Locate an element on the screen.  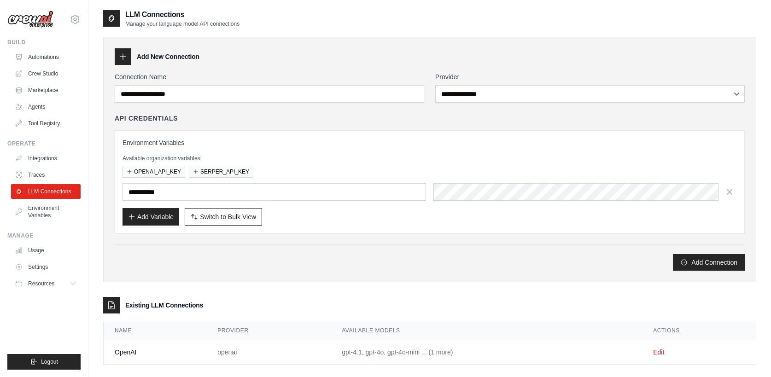
td: OpenAI is located at coordinates (155, 352).